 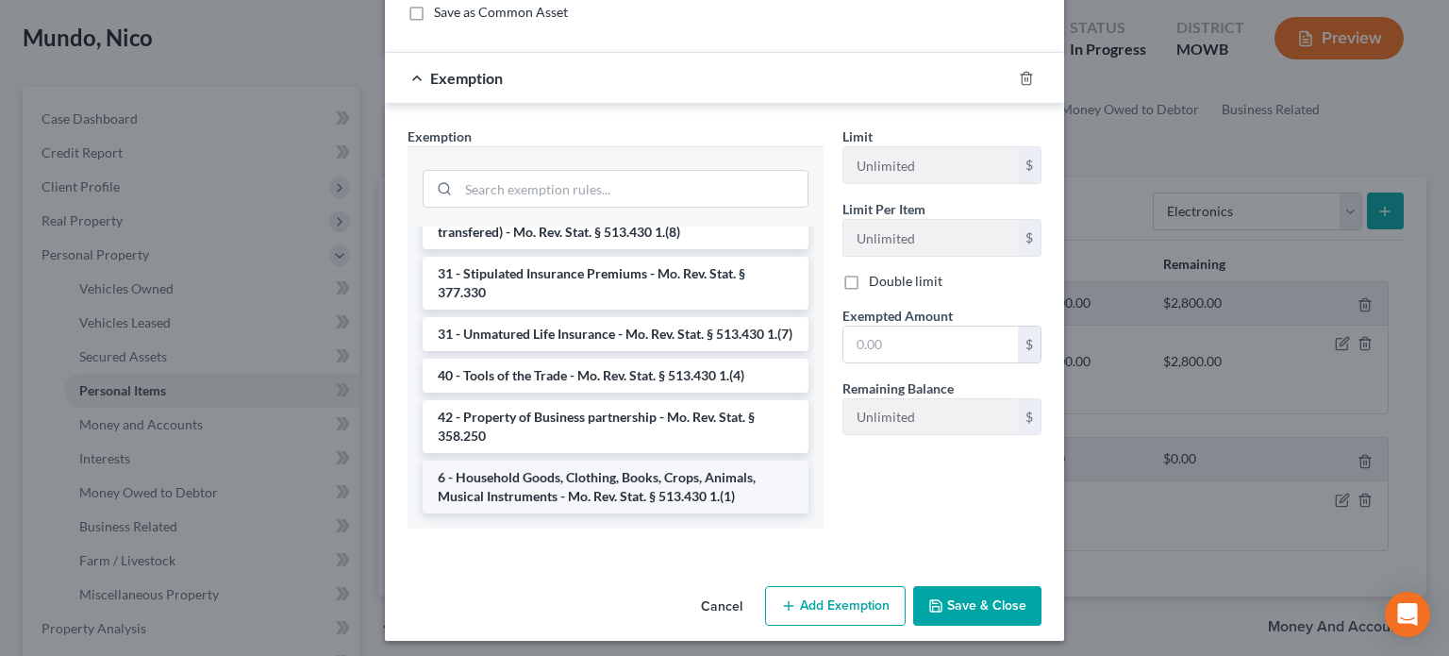 I want to click on span: Exempted Amount, so click(x=897, y=315).